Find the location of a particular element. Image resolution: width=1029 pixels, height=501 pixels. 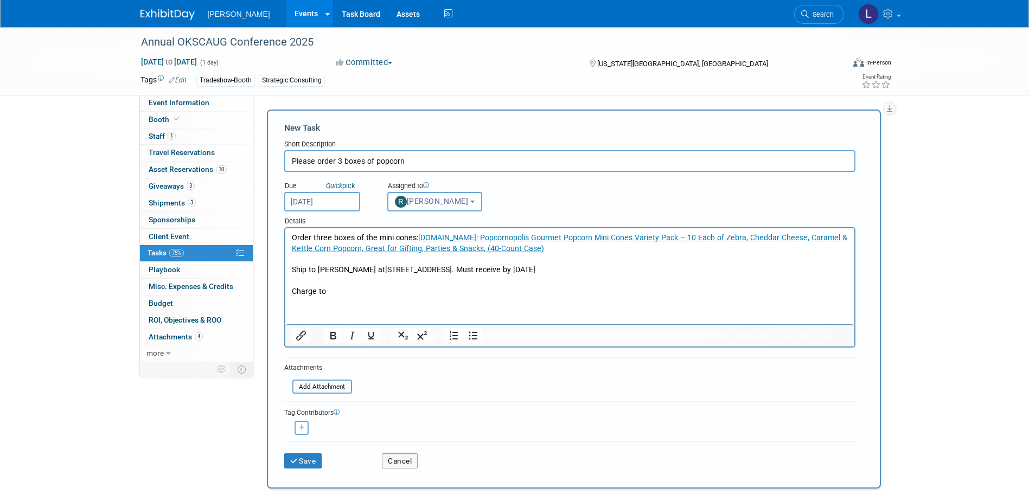

span: Search is located at coordinates (821, 14).